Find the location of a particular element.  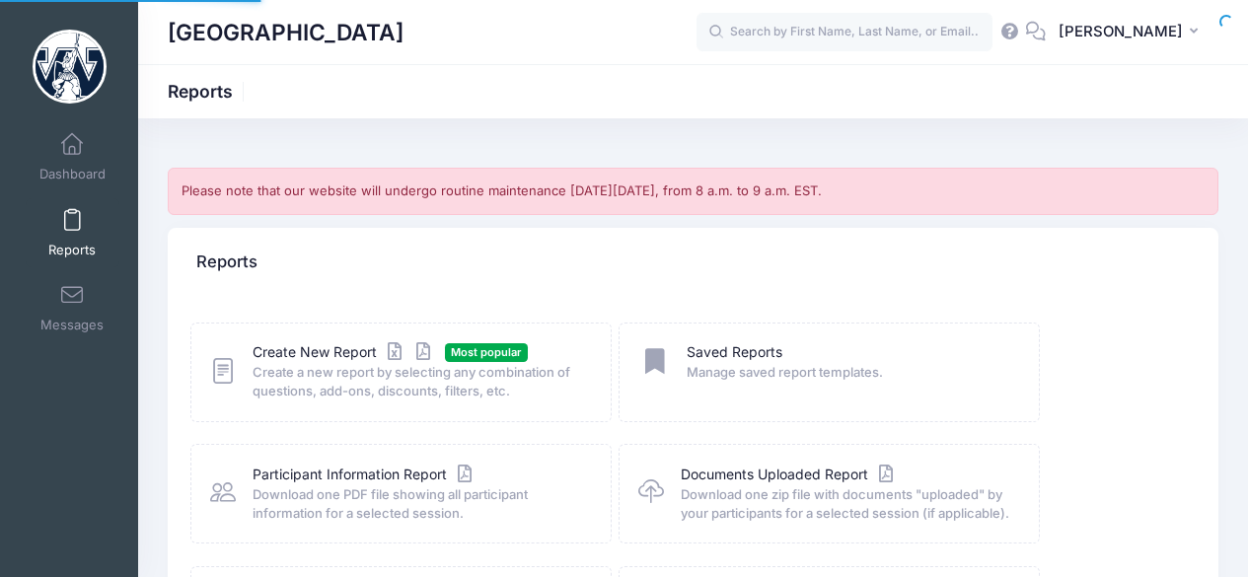

h1: Reports is located at coordinates (208, 91).